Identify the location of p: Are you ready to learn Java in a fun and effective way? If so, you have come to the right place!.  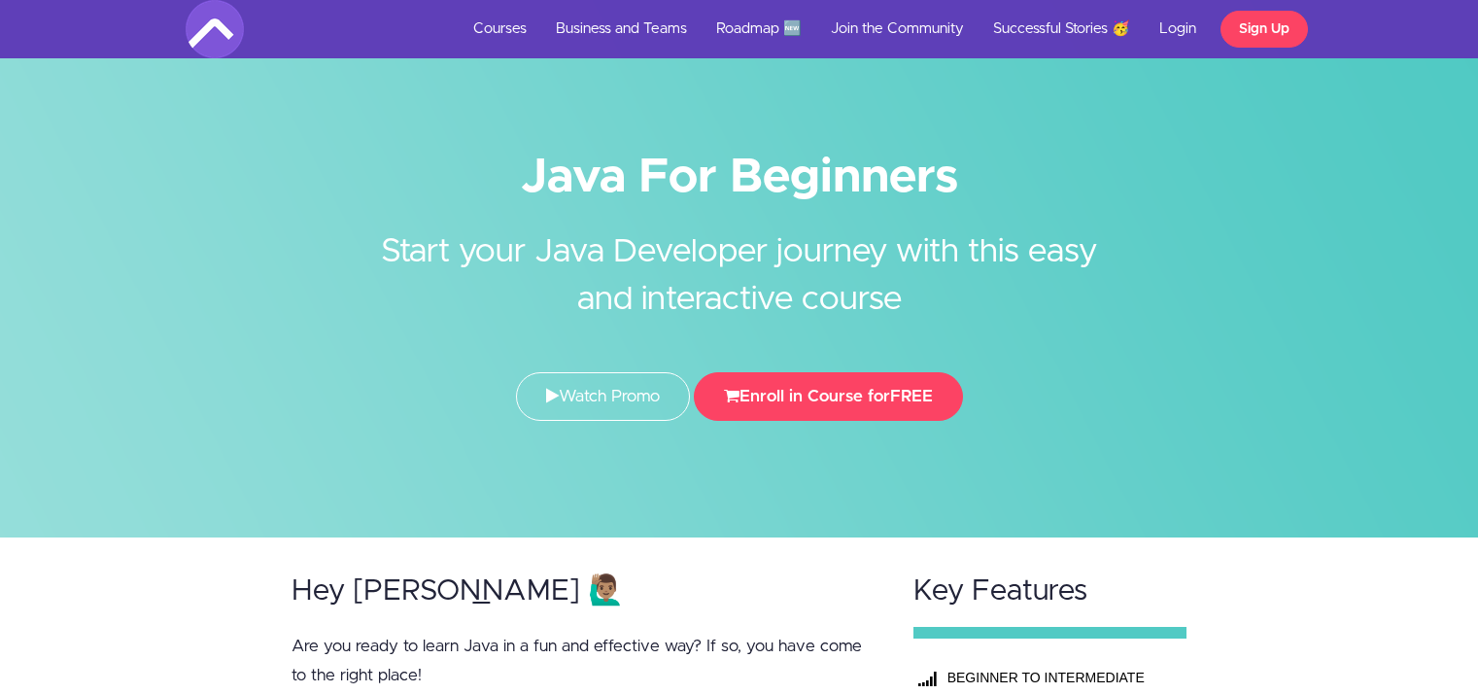
(584, 661).